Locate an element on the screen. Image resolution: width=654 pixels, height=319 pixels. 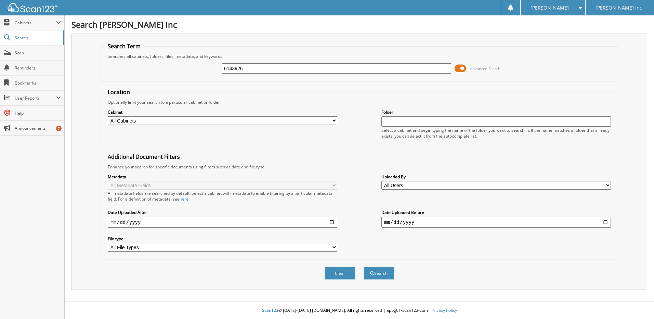
span: Help is located at coordinates (38, 113).